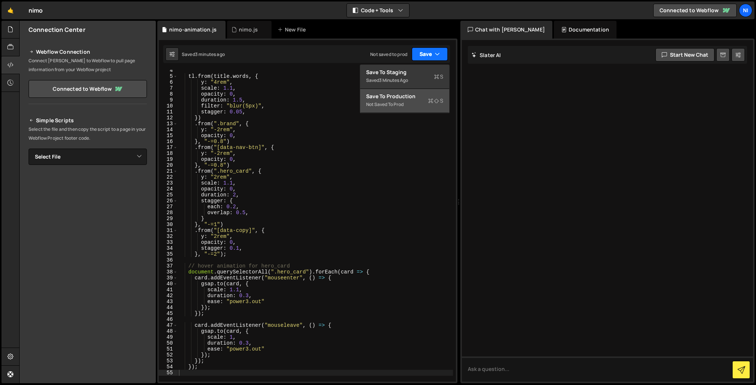 The width and height of the screenshot is (756, 385). What do you see at coordinates (248, 30) in the screenshot?
I see `div: nimo.js` at bounding box center [248, 30].